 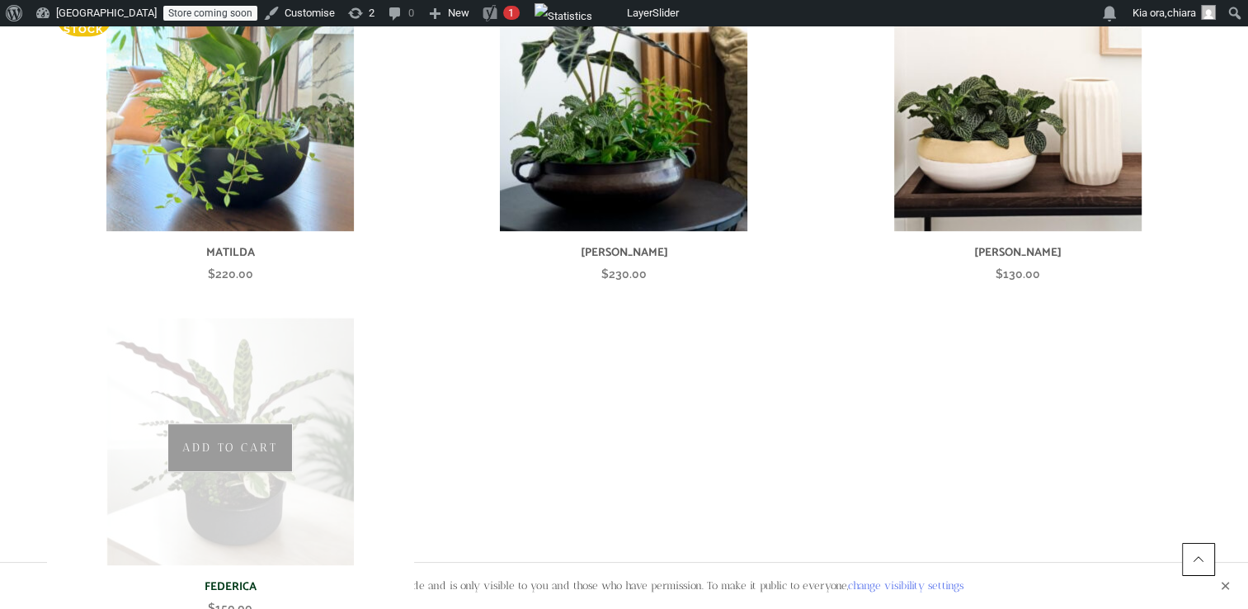 What do you see at coordinates (230, 441) in the screenshot?
I see `a: FEDERICA` at bounding box center [230, 441].